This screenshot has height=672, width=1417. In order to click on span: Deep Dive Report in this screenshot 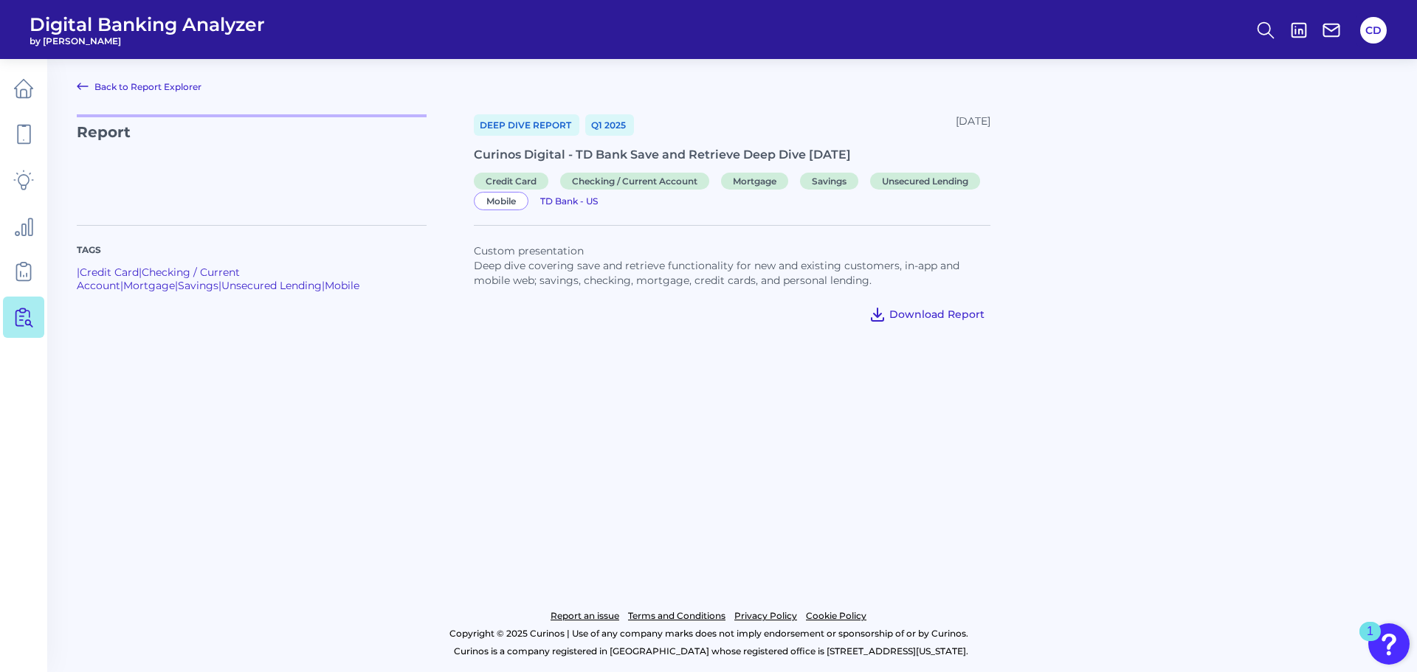, I will do `click(526, 125)`.